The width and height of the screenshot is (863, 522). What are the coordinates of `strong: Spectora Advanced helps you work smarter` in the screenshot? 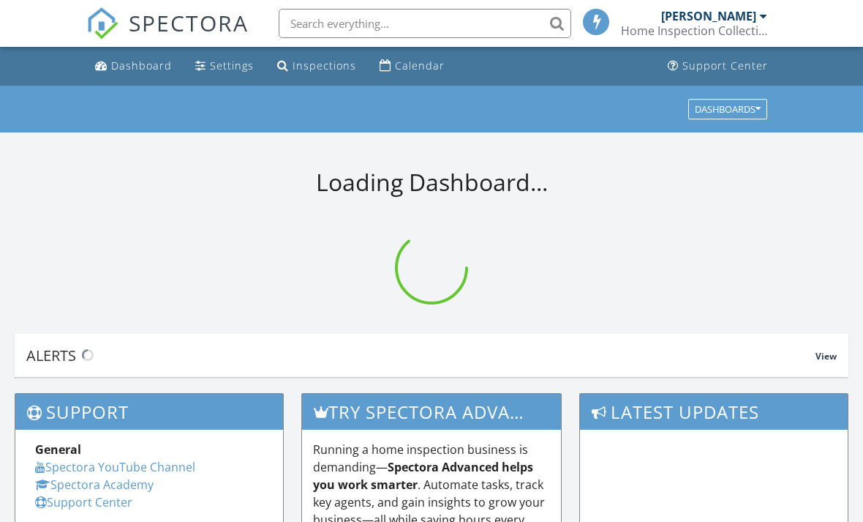 It's located at (423, 475).